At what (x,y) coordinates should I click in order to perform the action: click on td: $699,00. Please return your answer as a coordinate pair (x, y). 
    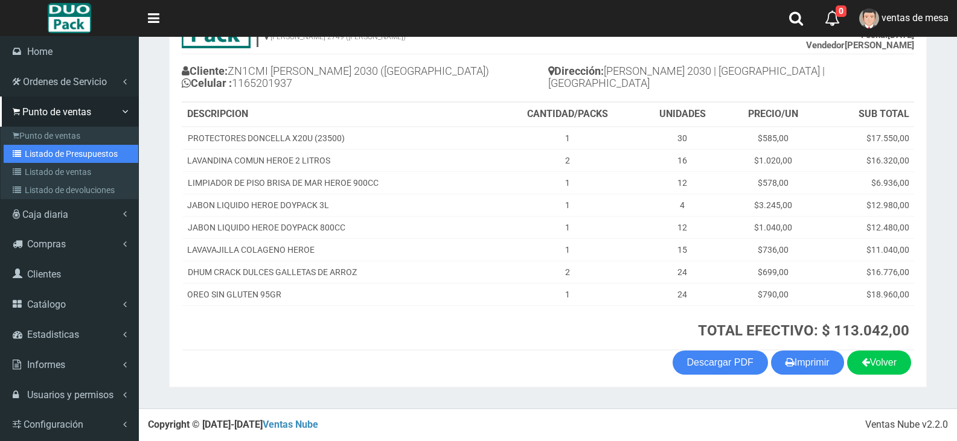
    Looking at the image, I should click on (773, 272).